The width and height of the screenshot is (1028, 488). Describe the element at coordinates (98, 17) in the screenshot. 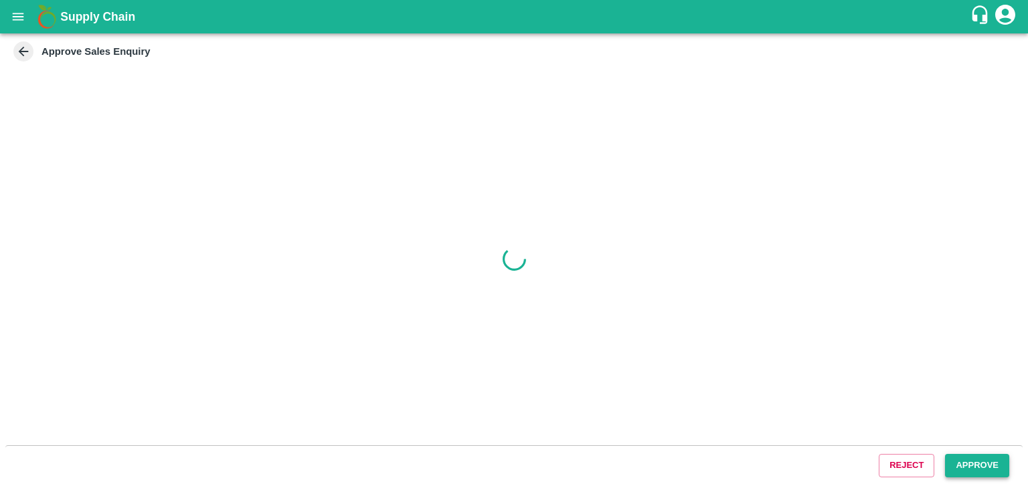

I see `b: Supply Chain` at that location.